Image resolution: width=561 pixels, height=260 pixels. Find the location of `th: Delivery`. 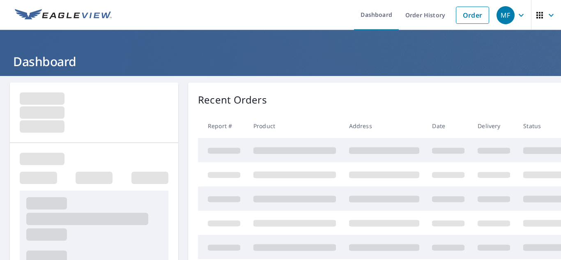

th: Delivery is located at coordinates (494, 126).